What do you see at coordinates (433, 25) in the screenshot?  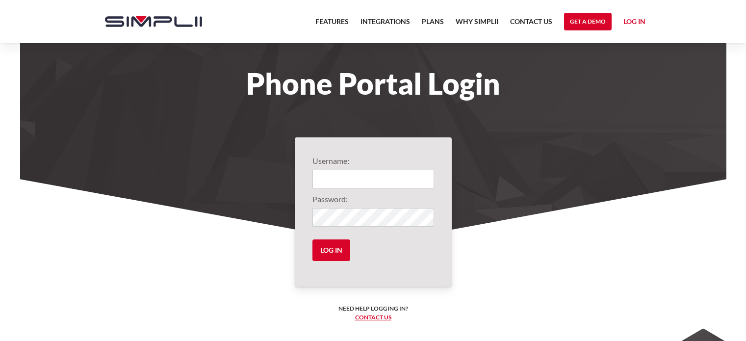 I see `a: Plans` at bounding box center [433, 25].